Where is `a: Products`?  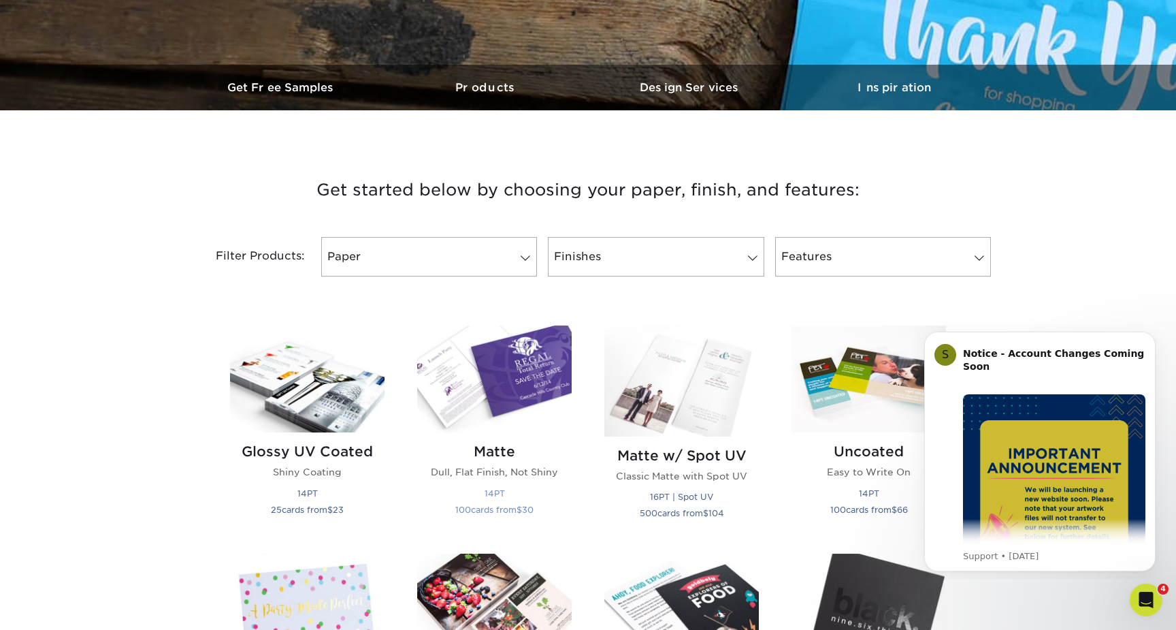 a: Products is located at coordinates (486, 87).